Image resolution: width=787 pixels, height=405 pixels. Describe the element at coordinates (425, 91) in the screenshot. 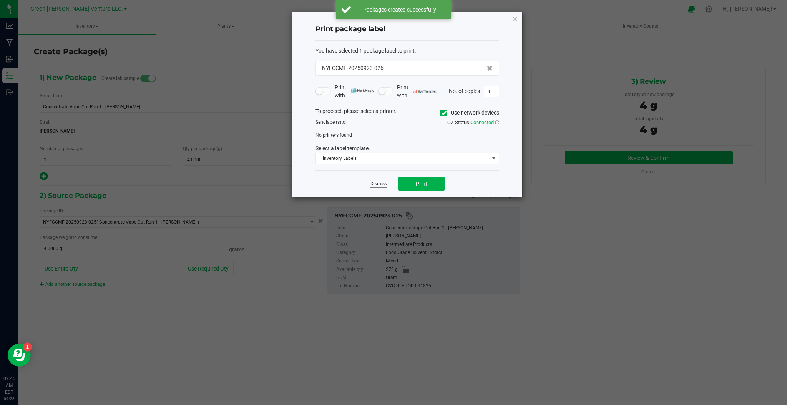

I see `img: bartender.png` at that location.